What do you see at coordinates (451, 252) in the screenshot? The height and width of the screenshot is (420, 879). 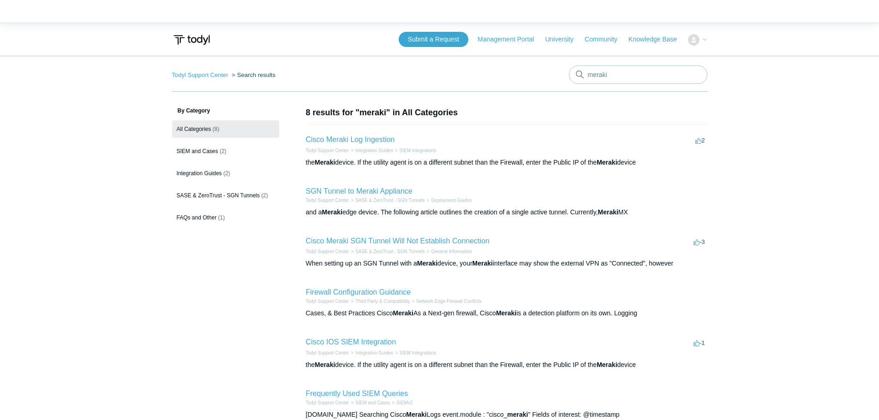 I see `a: General Information` at bounding box center [451, 252].